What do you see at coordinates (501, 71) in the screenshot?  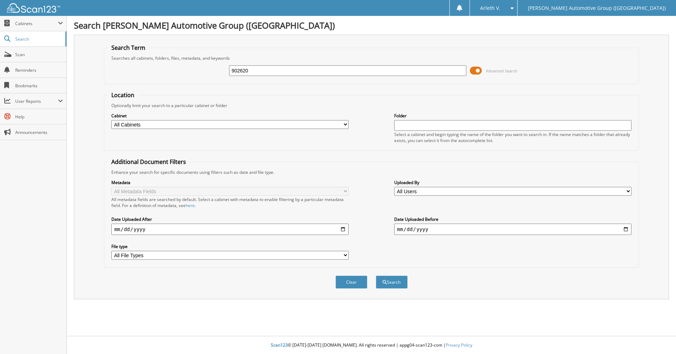 I see `span: Advanced Search` at bounding box center [501, 71].